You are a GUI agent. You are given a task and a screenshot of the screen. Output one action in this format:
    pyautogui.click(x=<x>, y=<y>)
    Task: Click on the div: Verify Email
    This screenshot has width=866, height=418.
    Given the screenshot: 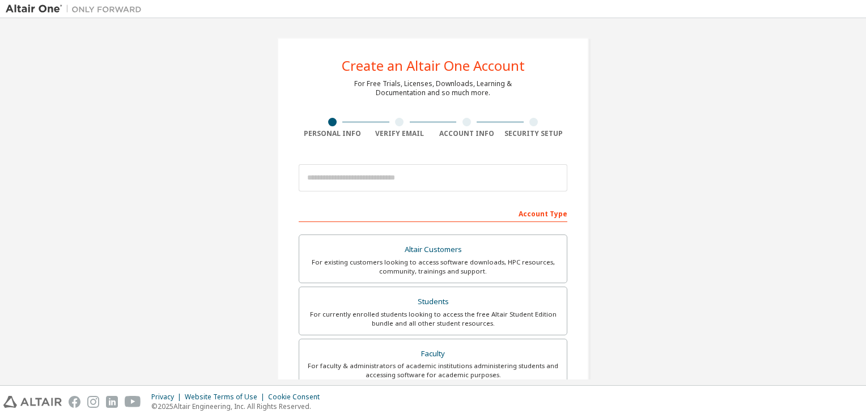 What is the action you would take?
    pyautogui.click(x=400, y=134)
    